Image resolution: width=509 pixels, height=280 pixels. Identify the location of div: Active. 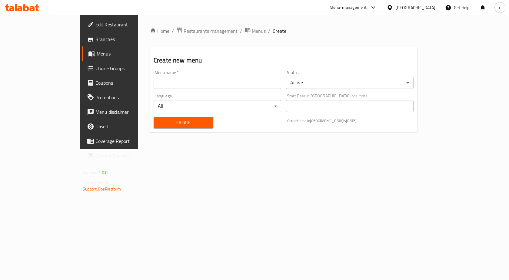
(350, 83).